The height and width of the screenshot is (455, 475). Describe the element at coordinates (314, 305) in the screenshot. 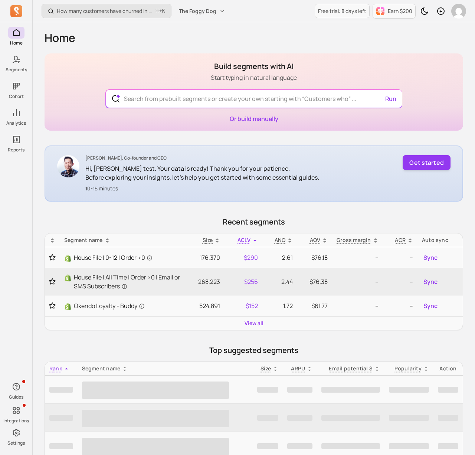

I see `p: $61.77` at that location.